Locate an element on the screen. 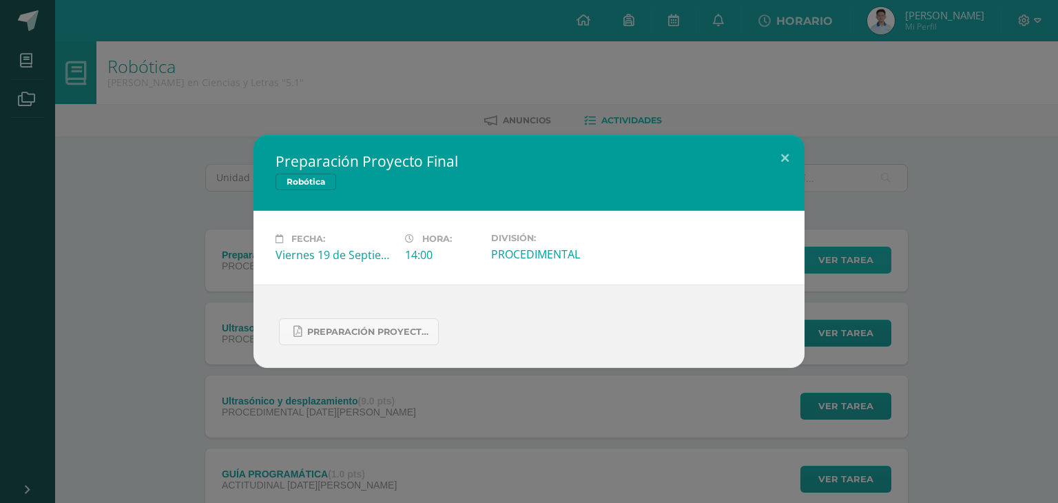  div: Viernes 19 de Septiembre is located at coordinates (335, 255).